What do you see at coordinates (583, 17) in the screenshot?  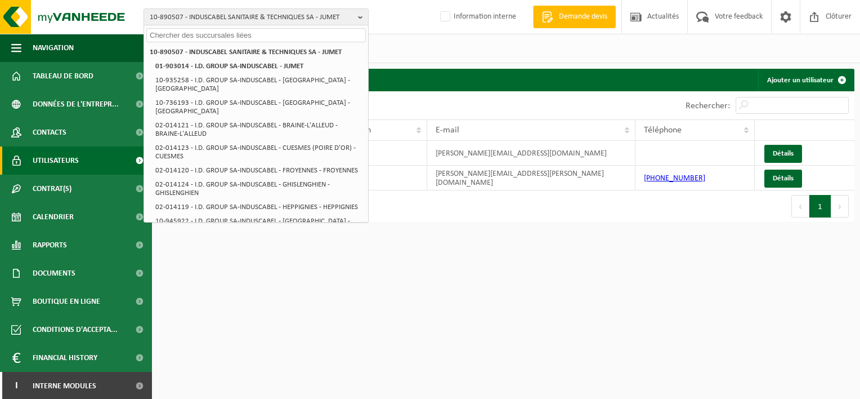 I see `span: Demande devis` at bounding box center [583, 17].